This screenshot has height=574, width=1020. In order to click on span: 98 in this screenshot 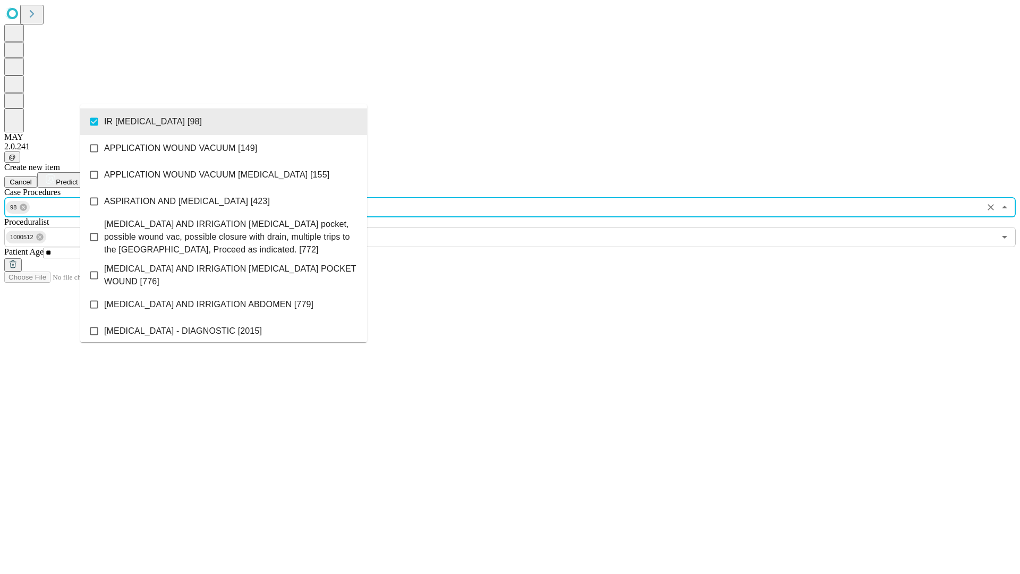, I will do `click(13, 207)`.